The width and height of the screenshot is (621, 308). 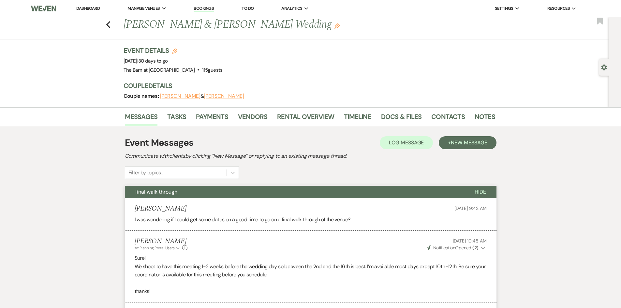 I want to click on a: Notes, so click(x=485, y=119).